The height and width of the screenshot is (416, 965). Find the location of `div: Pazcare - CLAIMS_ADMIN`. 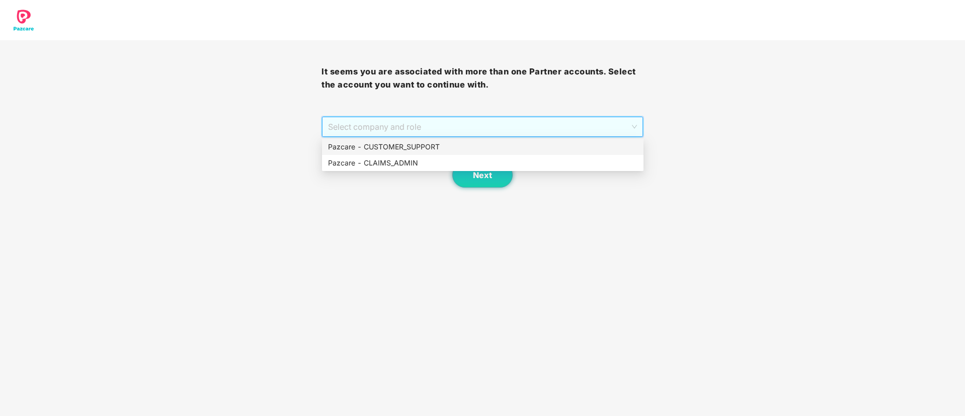

div: Pazcare - CLAIMS_ADMIN is located at coordinates (483, 163).